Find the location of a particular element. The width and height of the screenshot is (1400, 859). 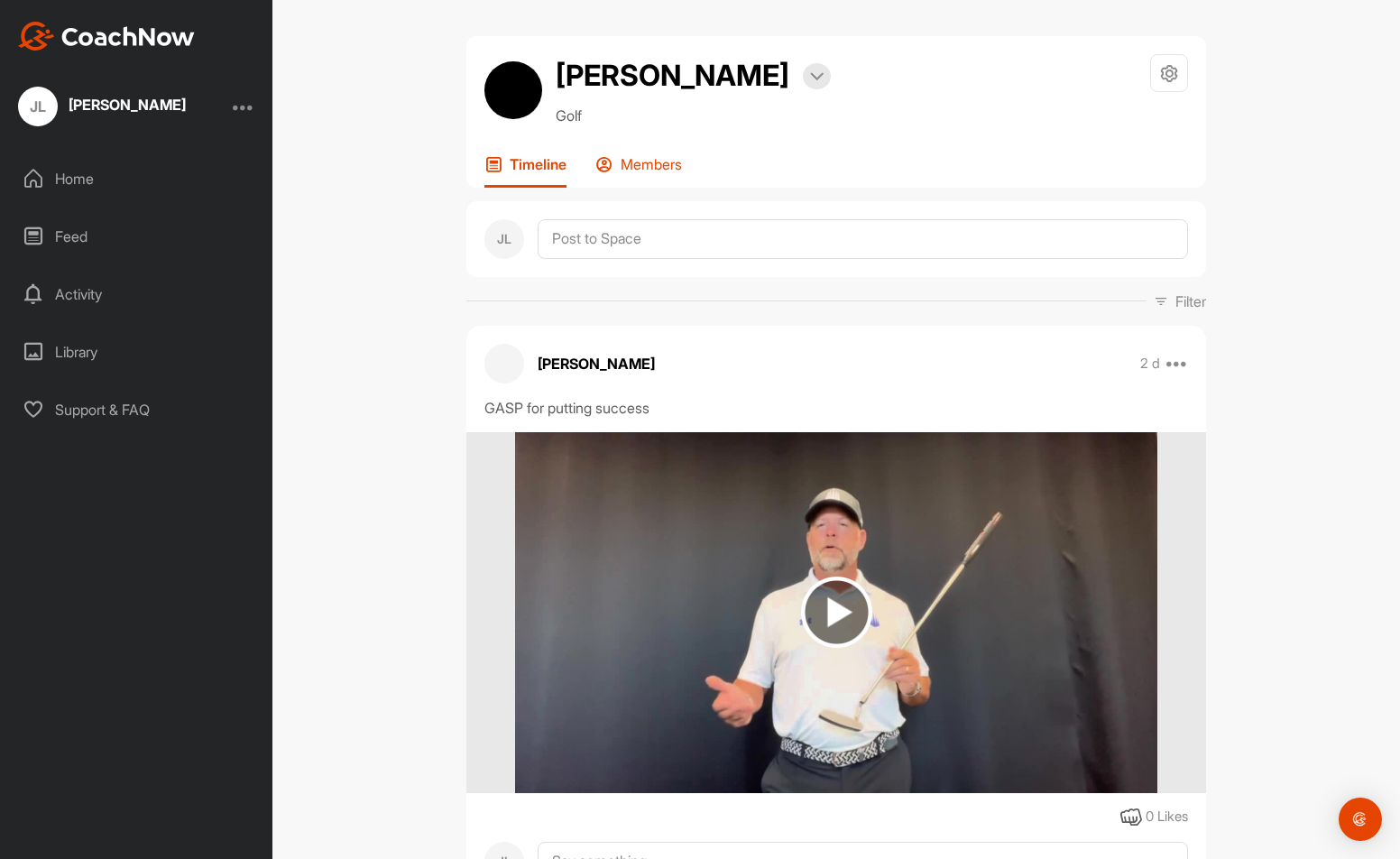

img: media is located at coordinates (835, 613).